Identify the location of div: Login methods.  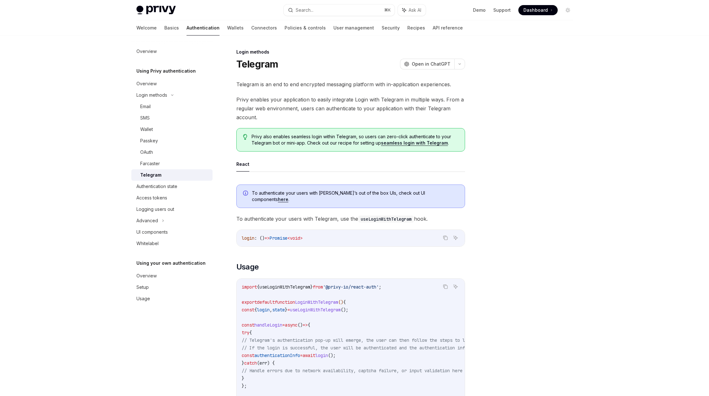
(152, 95).